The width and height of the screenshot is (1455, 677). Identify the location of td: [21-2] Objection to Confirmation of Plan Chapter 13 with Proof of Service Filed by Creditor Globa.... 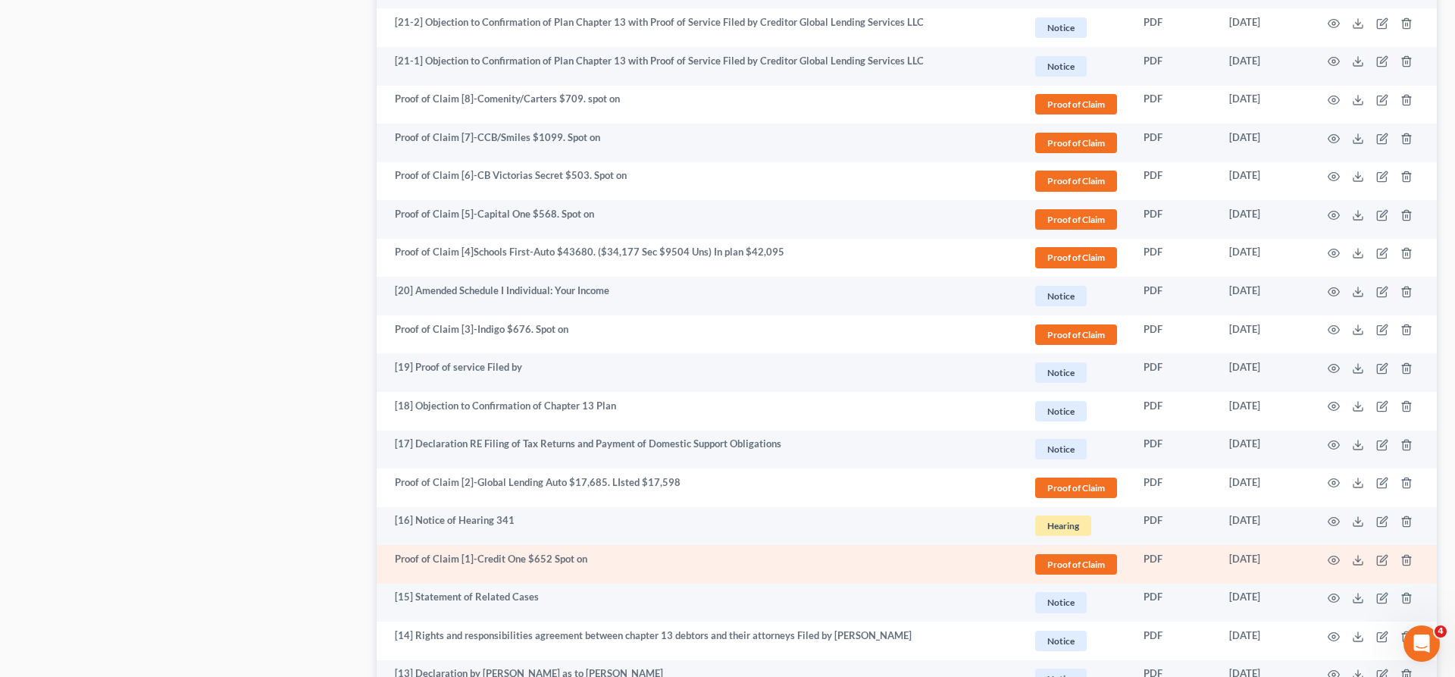
(699, 27).